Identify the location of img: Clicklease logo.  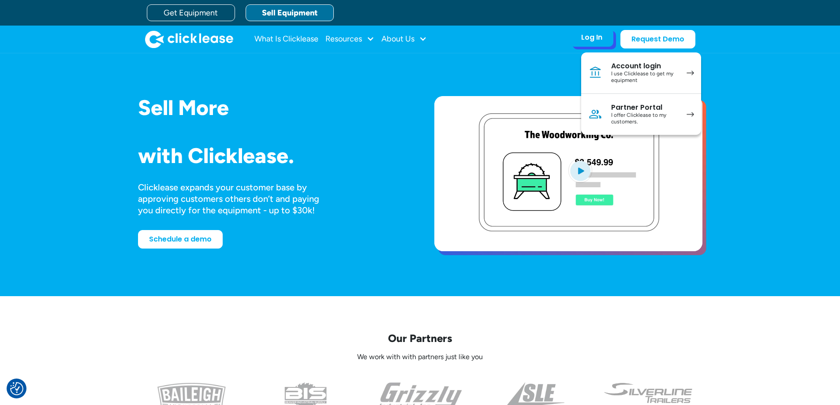
(189, 39).